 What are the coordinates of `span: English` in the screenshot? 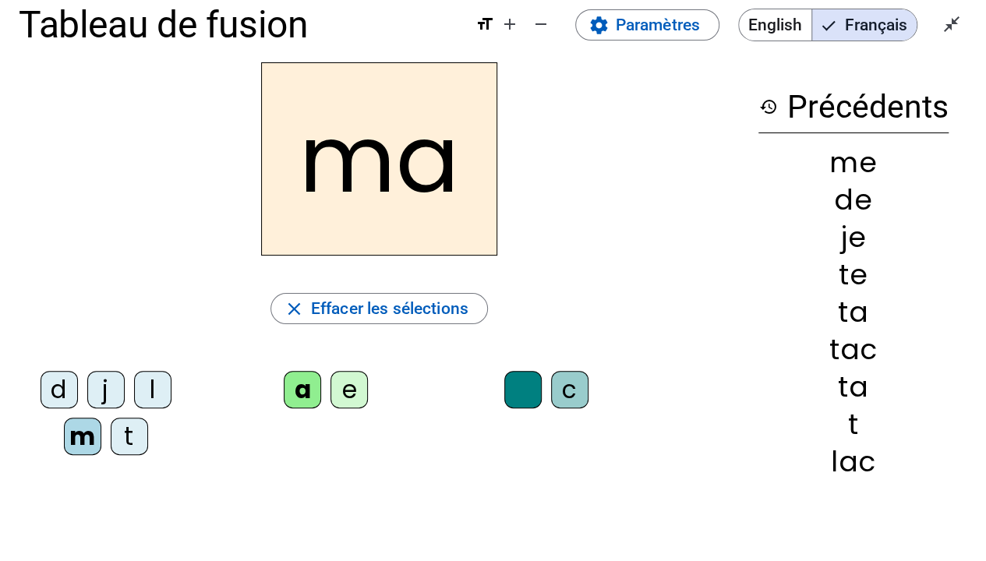 It's located at (775, 25).